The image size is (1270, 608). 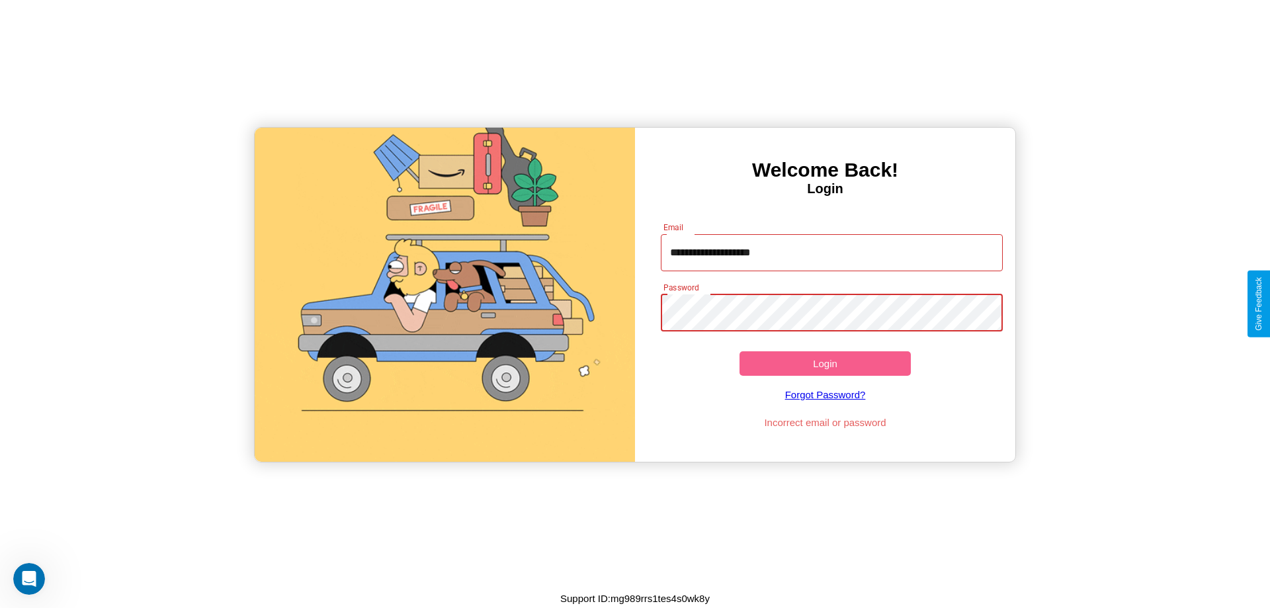 What do you see at coordinates (444, 294) in the screenshot?
I see `img: gif` at bounding box center [444, 294].